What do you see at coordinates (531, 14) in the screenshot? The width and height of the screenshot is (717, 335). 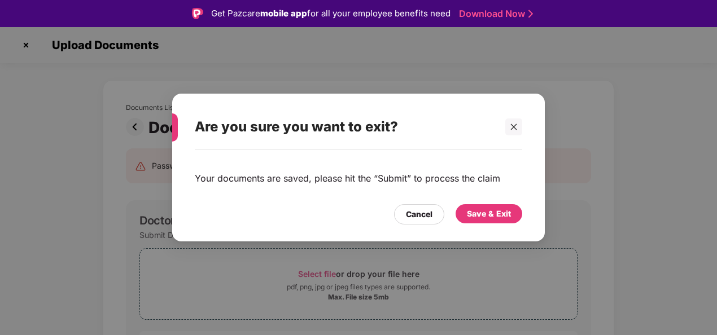 I see `img: Stroke` at bounding box center [531, 14].